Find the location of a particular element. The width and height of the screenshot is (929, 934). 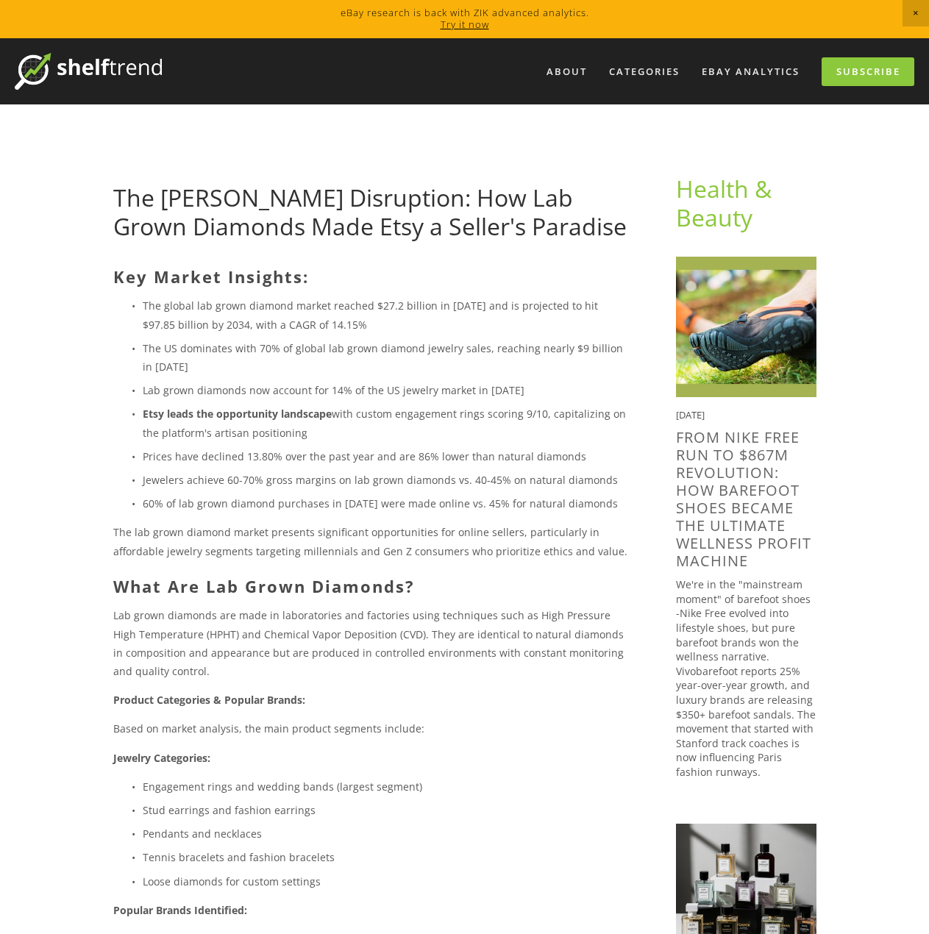

a: Try it now is located at coordinates (465, 24).